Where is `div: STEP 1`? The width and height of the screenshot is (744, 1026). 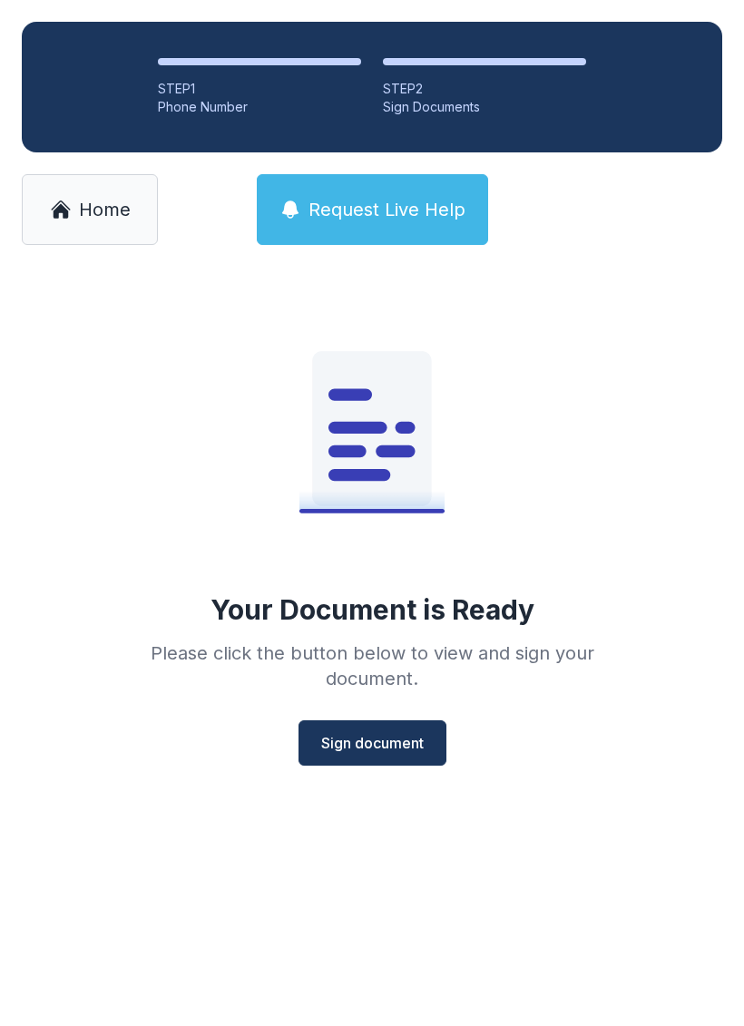
div: STEP 1 is located at coordinates (259, 89).